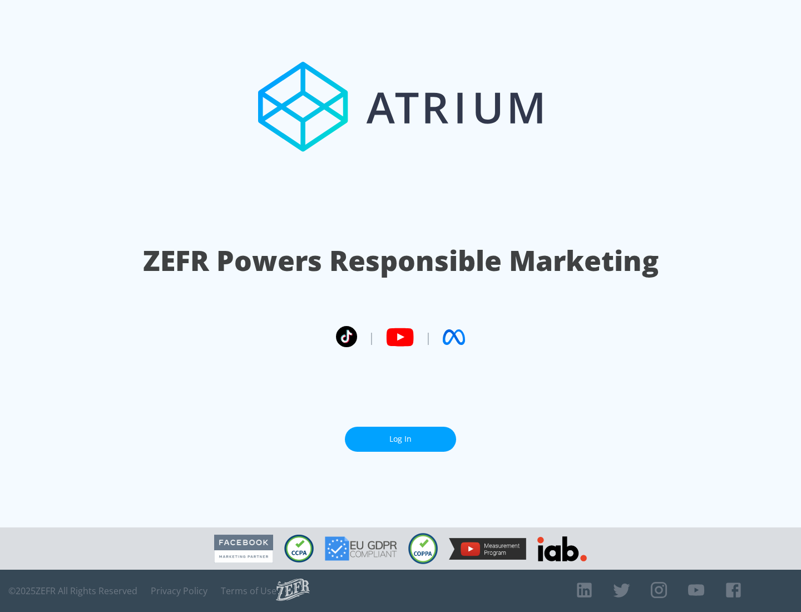  Describe the element at coordinates (73, 591) in the screenshot. I see `span: © 2025 ZEFR All Rights Reserved` at that location.